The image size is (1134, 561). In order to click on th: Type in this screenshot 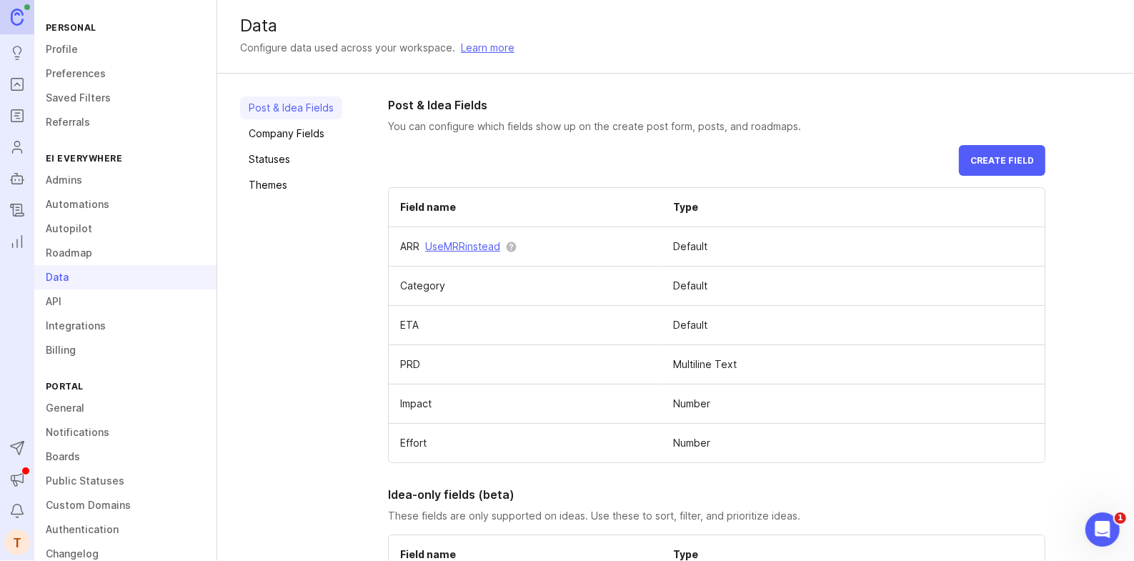, I will do `click(853, 207)`.